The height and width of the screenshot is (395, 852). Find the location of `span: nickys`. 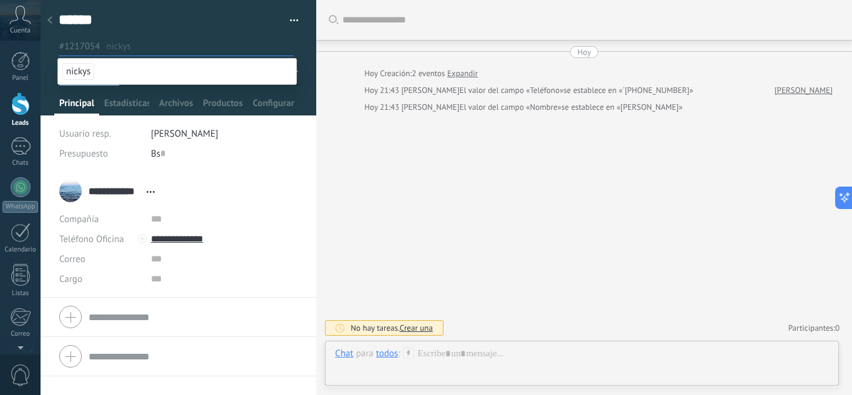

span: nickys is located at coordinates (78, 71).